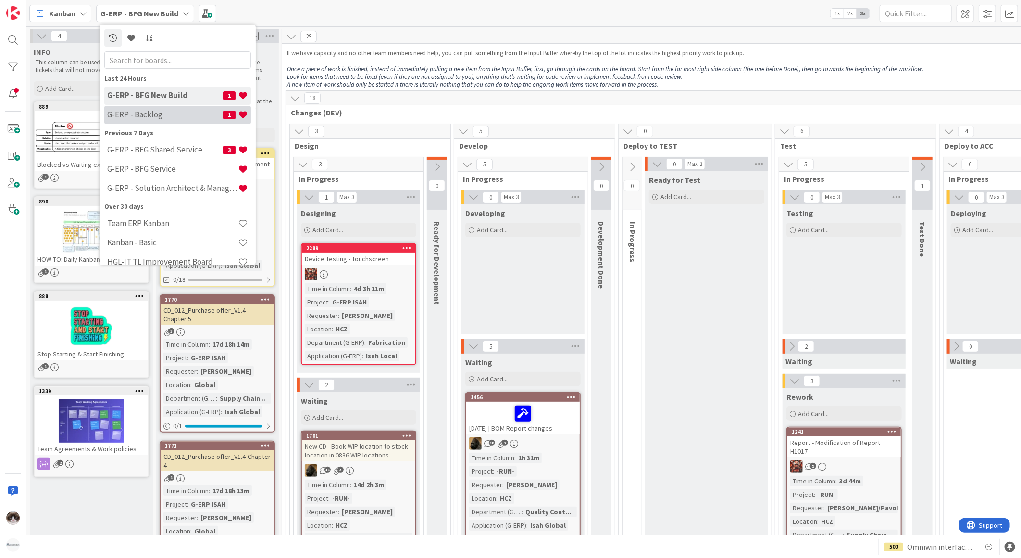 The height and width of the screenshot is (558, 1021). Describe the element at coordinates (217, 310) in the screenshot. I see `div: 1770CD_012_Purchase offer_V1.4- Chapter 5` at that location.